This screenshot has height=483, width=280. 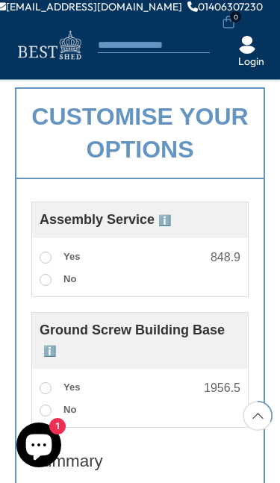 I want to click on a: 0, so click(x=228, y=22).